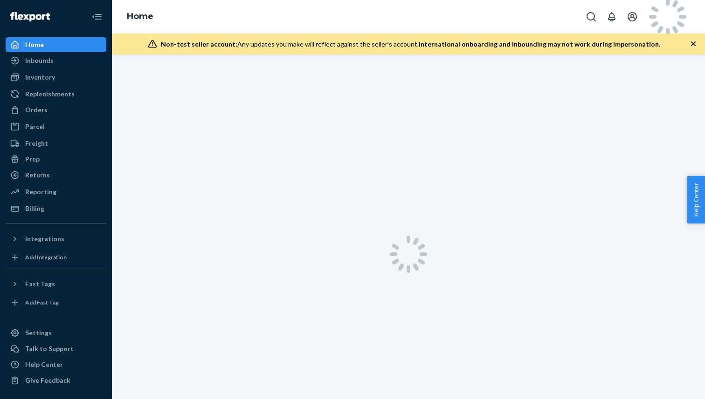  I want to click on div: Home, so click(34, 45).